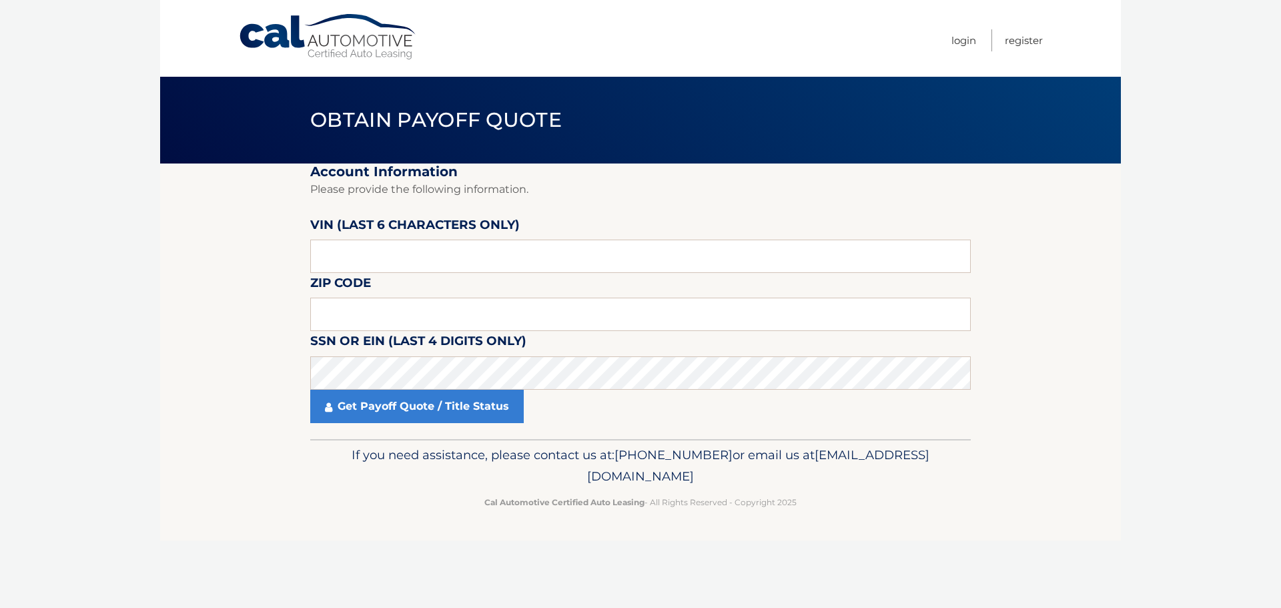  Describe the element at coordinates (963, 40) in the screenshot. I see `a: Login` at that location.